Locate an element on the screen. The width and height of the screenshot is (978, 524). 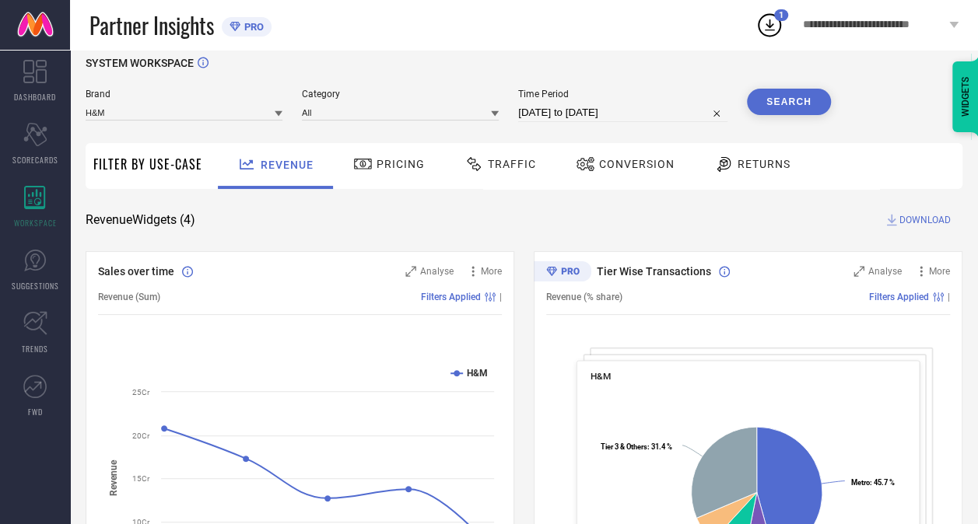
span: Revenue (% share) is located at coordinates (584, 297).